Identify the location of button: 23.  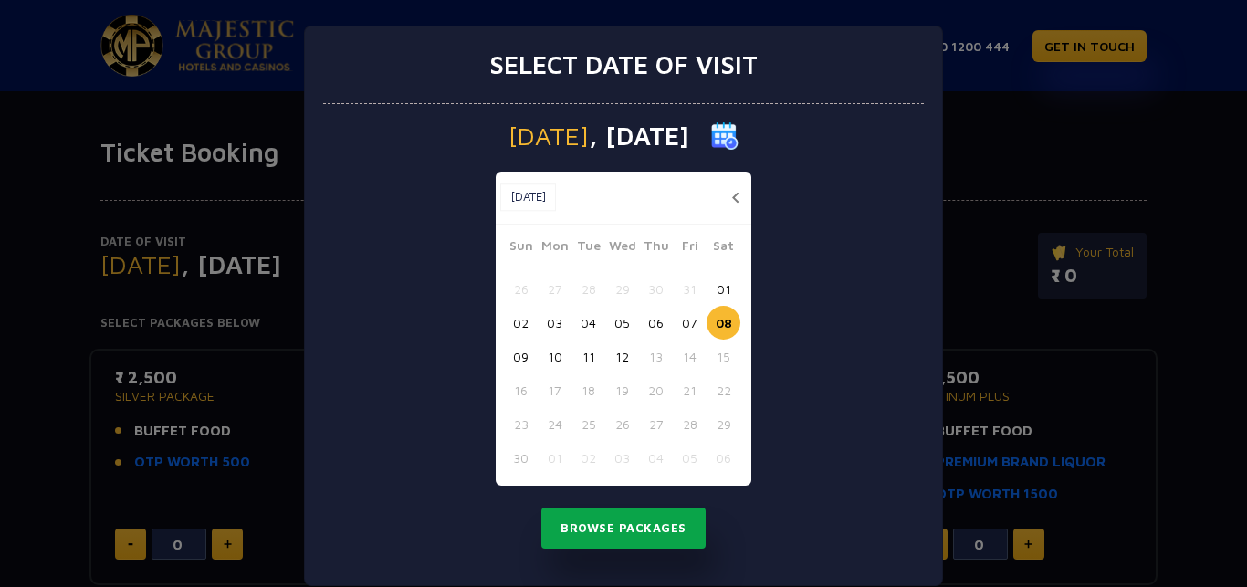
(520, 423).